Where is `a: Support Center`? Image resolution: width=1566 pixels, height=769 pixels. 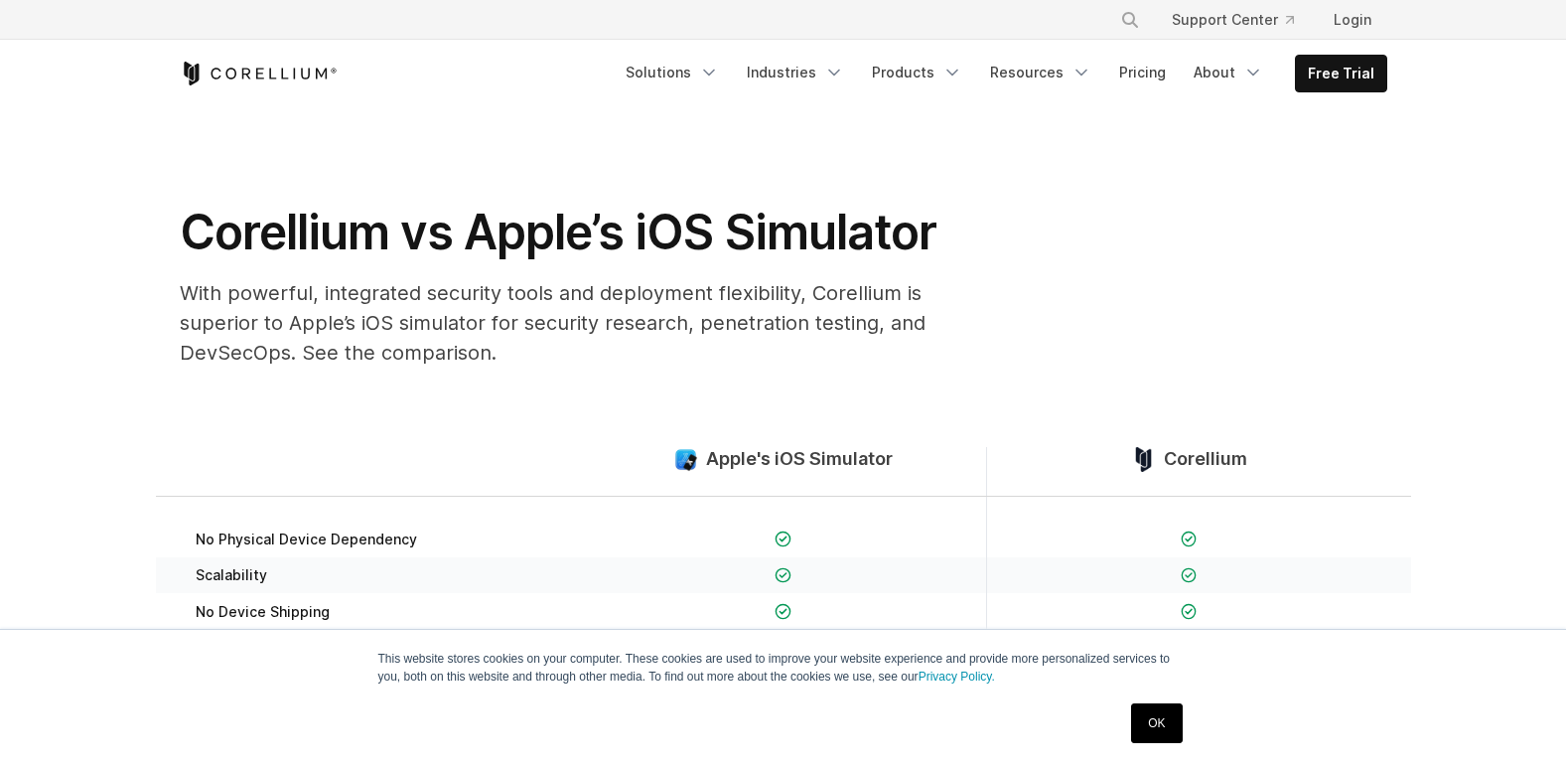
a: Support Center is located at coordinates (1233, 20).